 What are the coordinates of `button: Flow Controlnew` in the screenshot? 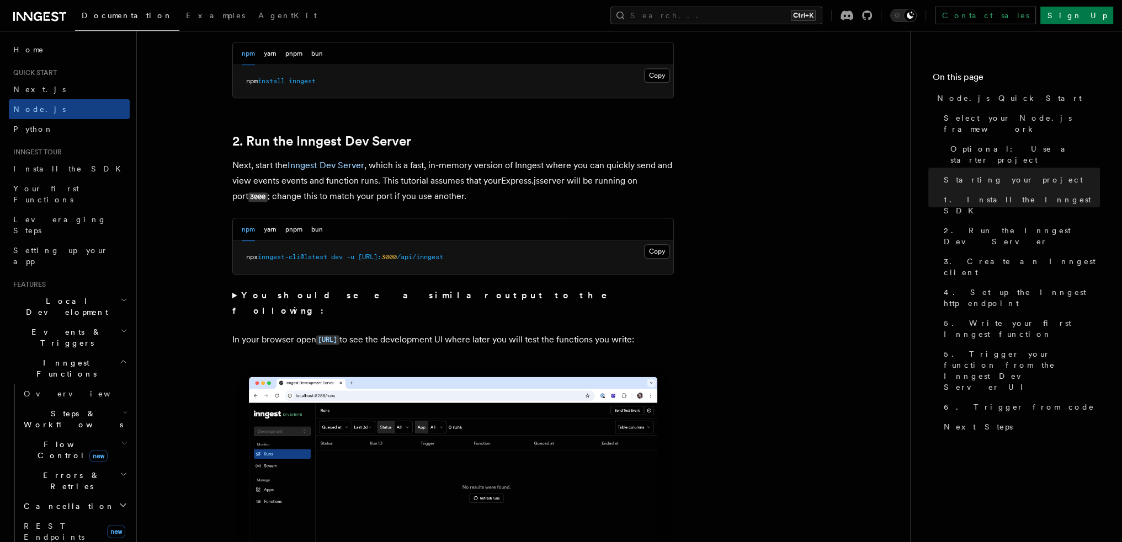 It's located at (75, 450).